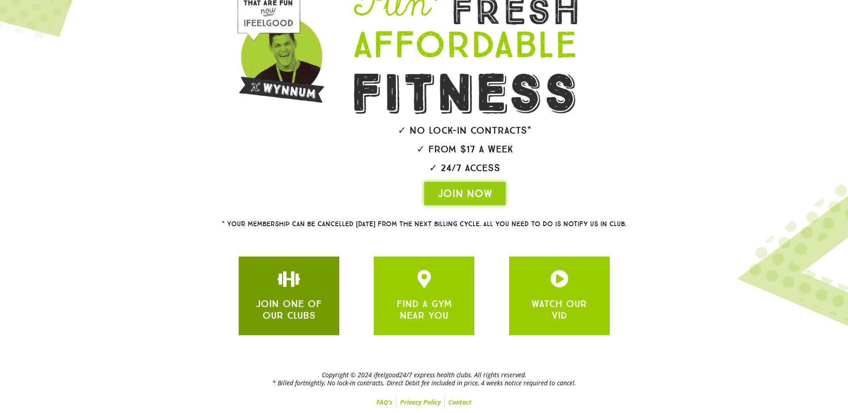 This screenshot has height=413, width=848. What do you see at coordinates (424, 402) in the screenshot?
I see `nav: Menu` at bounding box center [424, 402].